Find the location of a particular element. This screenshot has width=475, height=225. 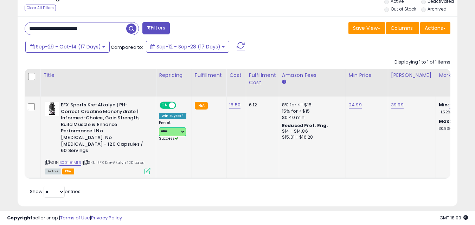

label: Out of Stock is located at coordinates (403, 9).